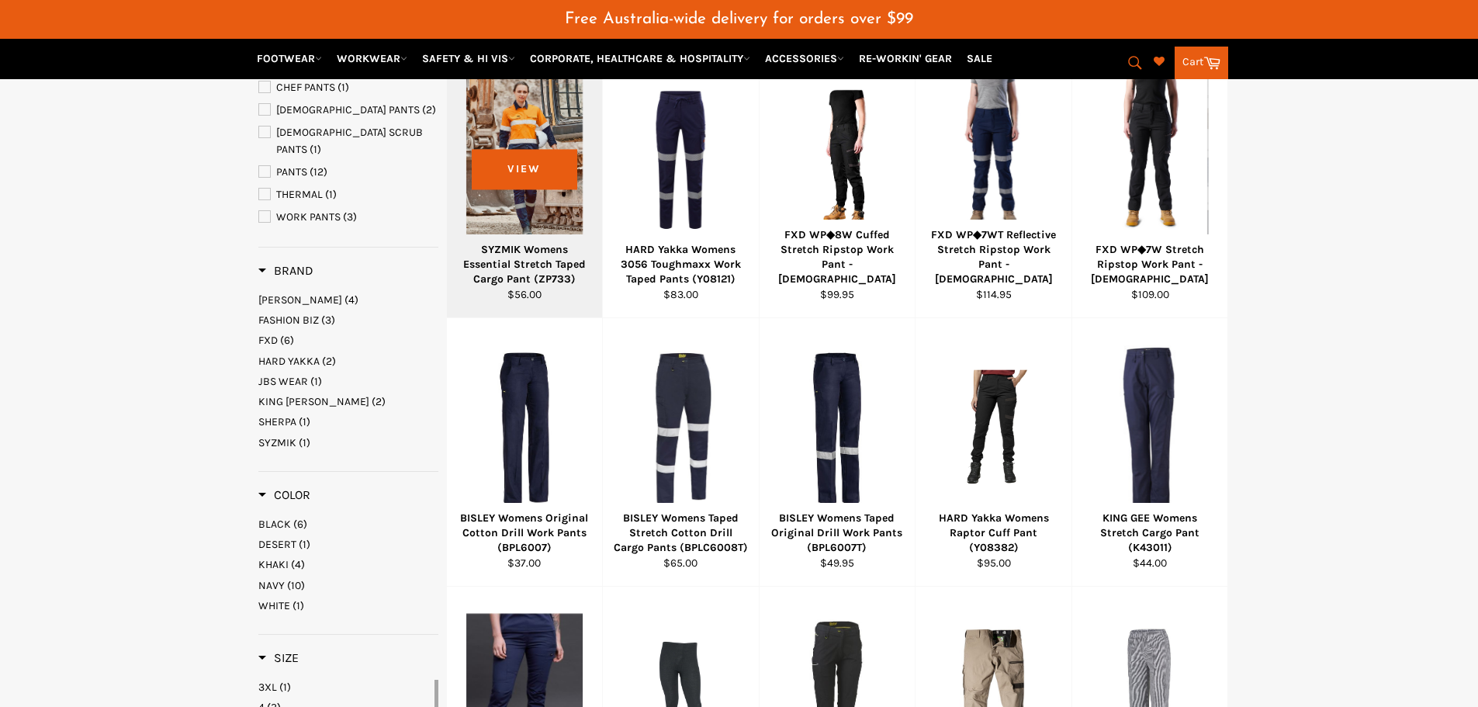  I want to click on span: Color, so click(284, 494).